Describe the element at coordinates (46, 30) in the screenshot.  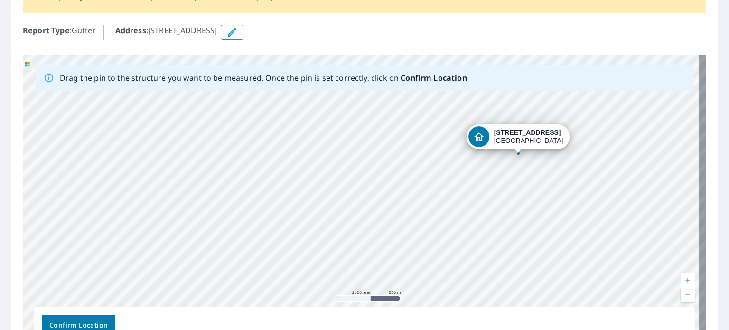
I see `b: Report Type` at that location.